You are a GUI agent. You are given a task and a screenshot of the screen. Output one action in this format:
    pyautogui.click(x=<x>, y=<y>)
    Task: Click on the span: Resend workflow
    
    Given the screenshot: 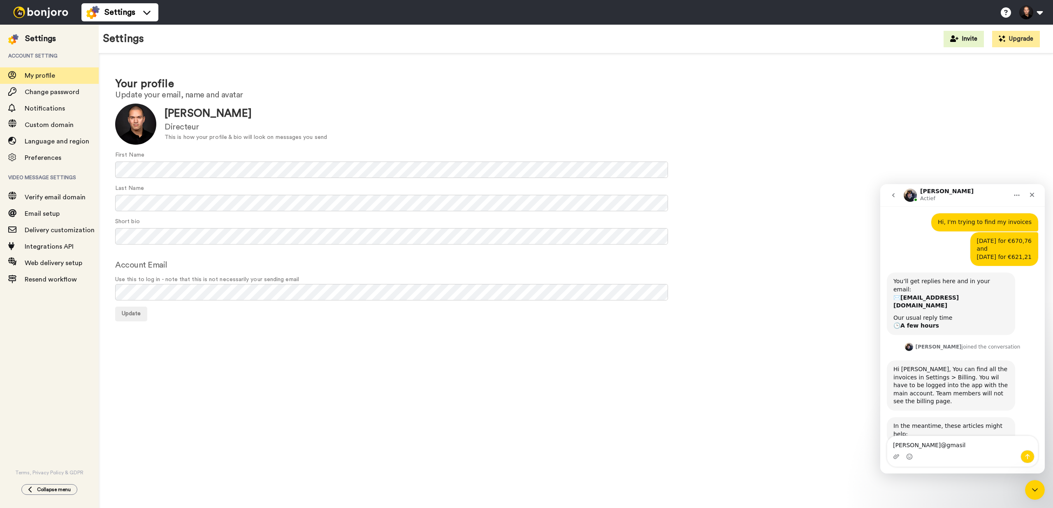 What is the action you would take?
    pyautogui.click(x=51, y=280)
    